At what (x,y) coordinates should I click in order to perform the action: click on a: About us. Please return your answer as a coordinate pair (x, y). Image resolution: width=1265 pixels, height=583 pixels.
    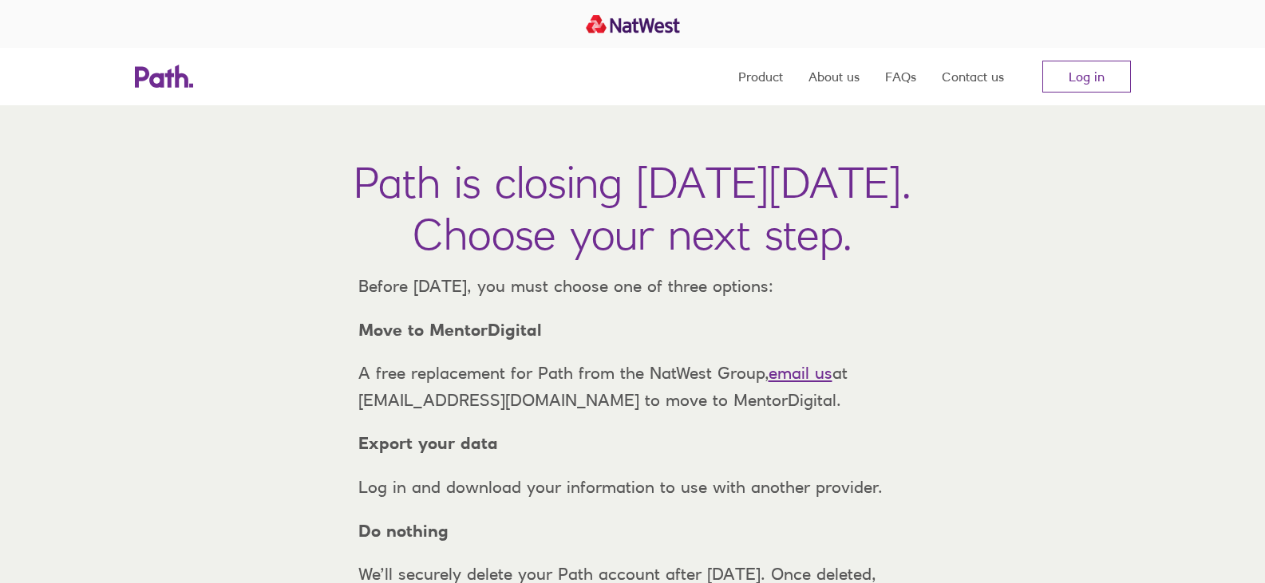
    Looking at the image, I should click on (834, 77).